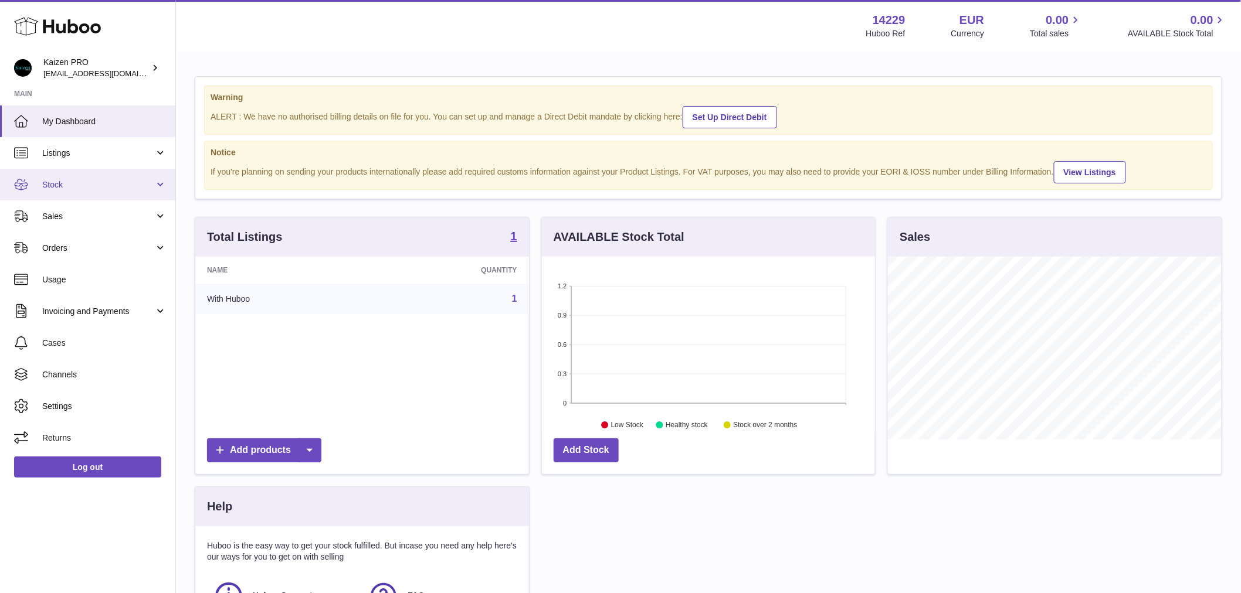 This screenshot has height=593, width=1241. What do you see at coordinates (104, 438) in the screenshot?
I see `span: Returns` at bounding box center [104, 438].